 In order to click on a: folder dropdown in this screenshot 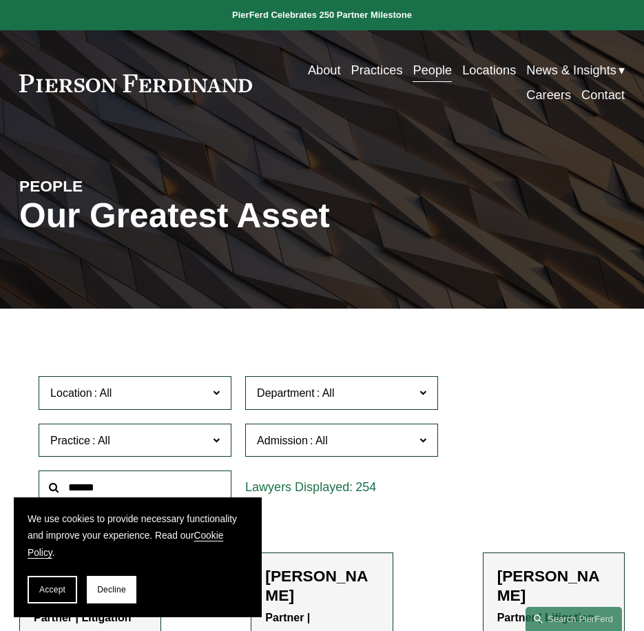, I will do `click(575, 70)`.